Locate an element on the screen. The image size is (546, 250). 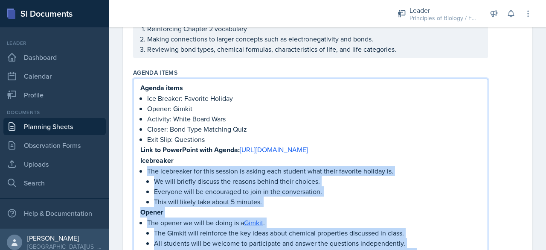
a: Observation Forms is located at coordinates (55, 145).